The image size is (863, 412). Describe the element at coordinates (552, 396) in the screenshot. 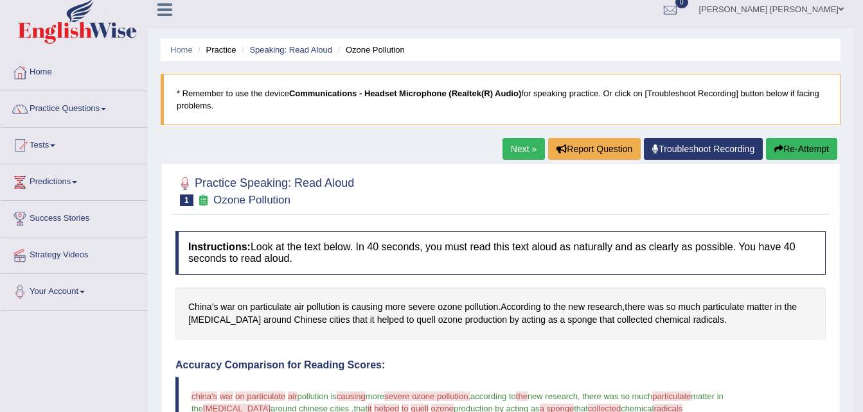

I see `span: new research` at that location.